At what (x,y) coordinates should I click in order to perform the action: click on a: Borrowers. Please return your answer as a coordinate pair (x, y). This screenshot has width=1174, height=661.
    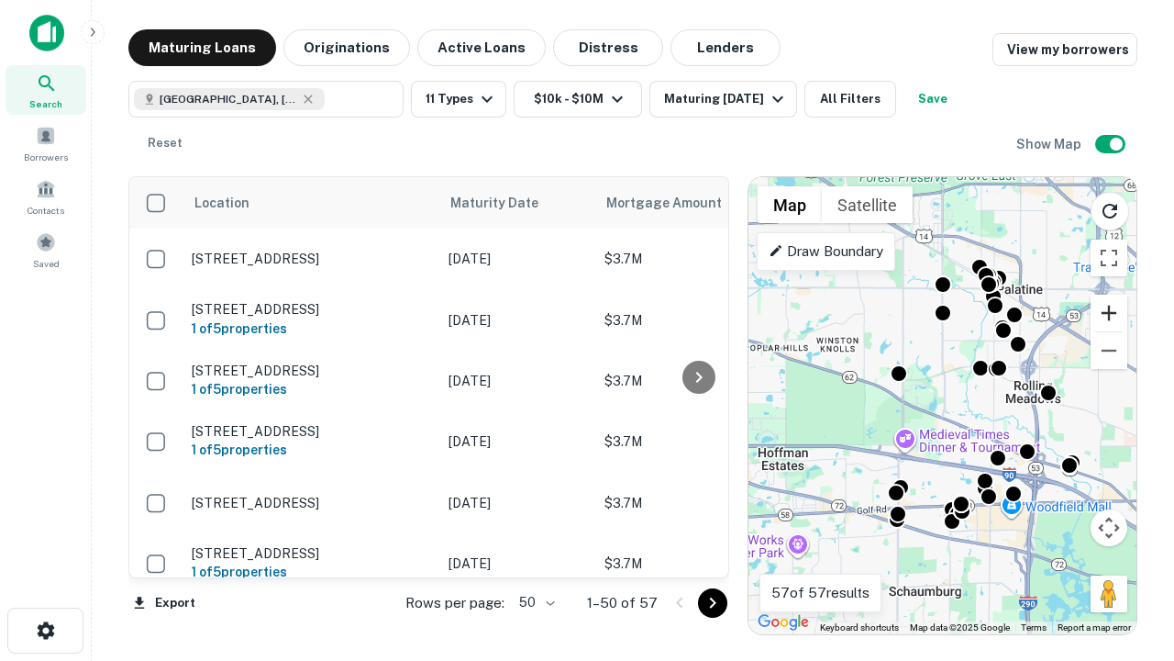
    Looking at the image, I should click on (46, 143).